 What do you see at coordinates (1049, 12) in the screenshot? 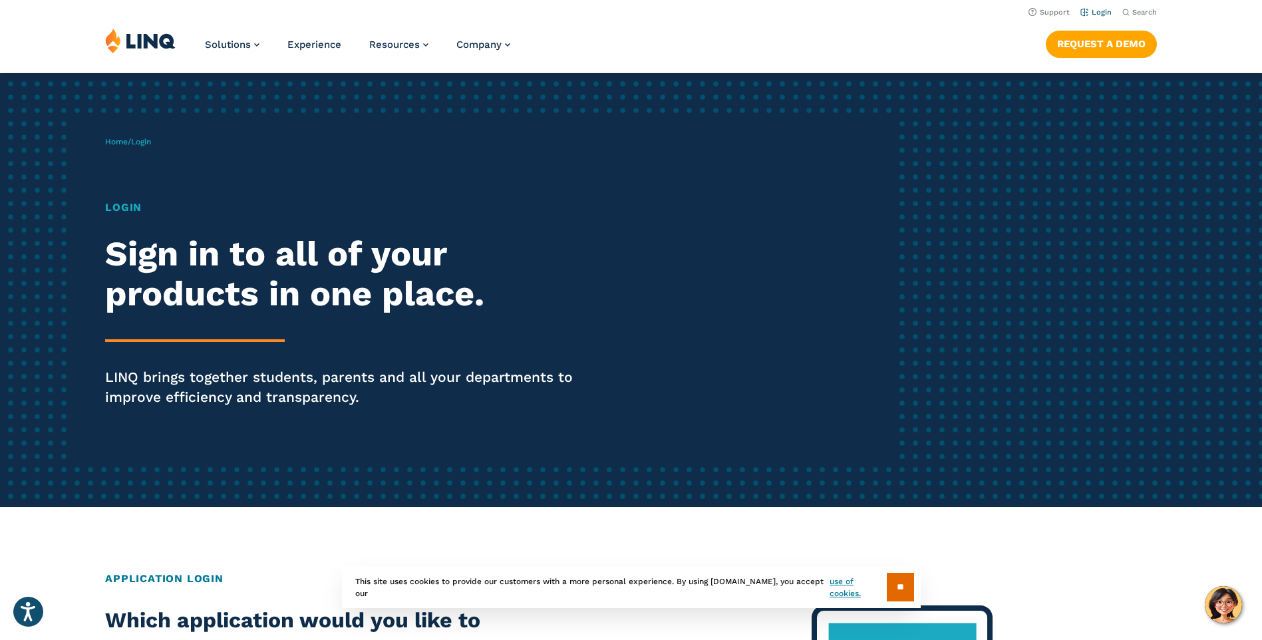
I see `a: Support` at bounding box center [1049, 12].